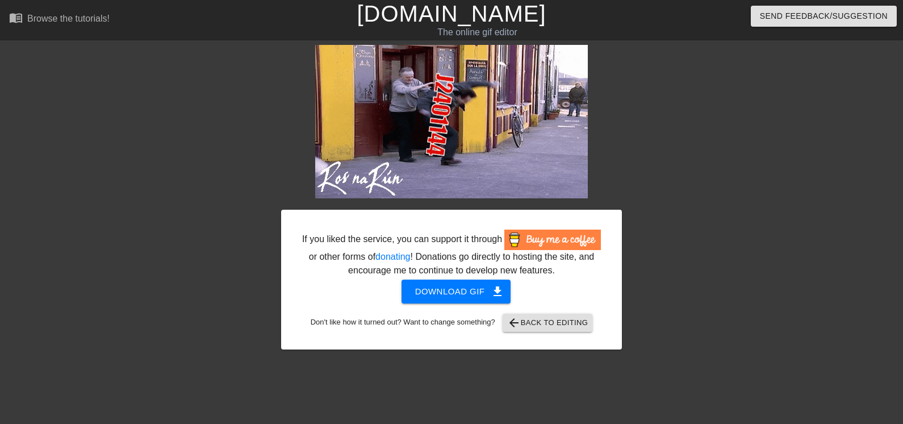  What do you see at coordinates (514, 322) in the screenshot?
I see `span: arrow_back` at bounding box center [514, 322].